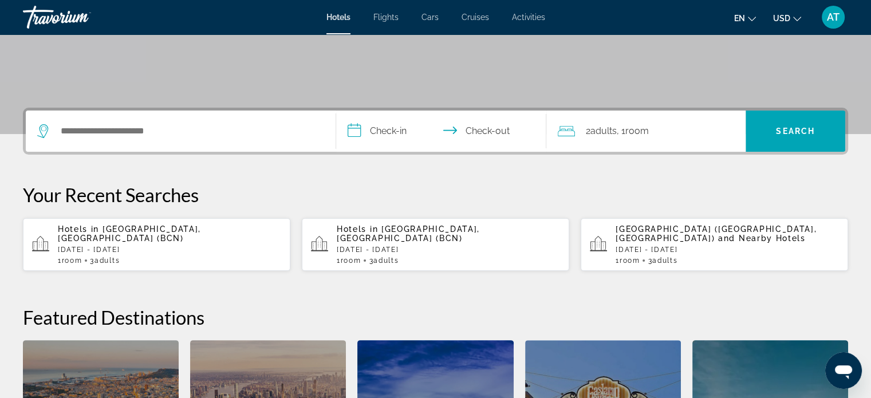 Image resolution: width=871 pixels, height=398 pixels. I want to click on span: Activities, so click(528, 17).